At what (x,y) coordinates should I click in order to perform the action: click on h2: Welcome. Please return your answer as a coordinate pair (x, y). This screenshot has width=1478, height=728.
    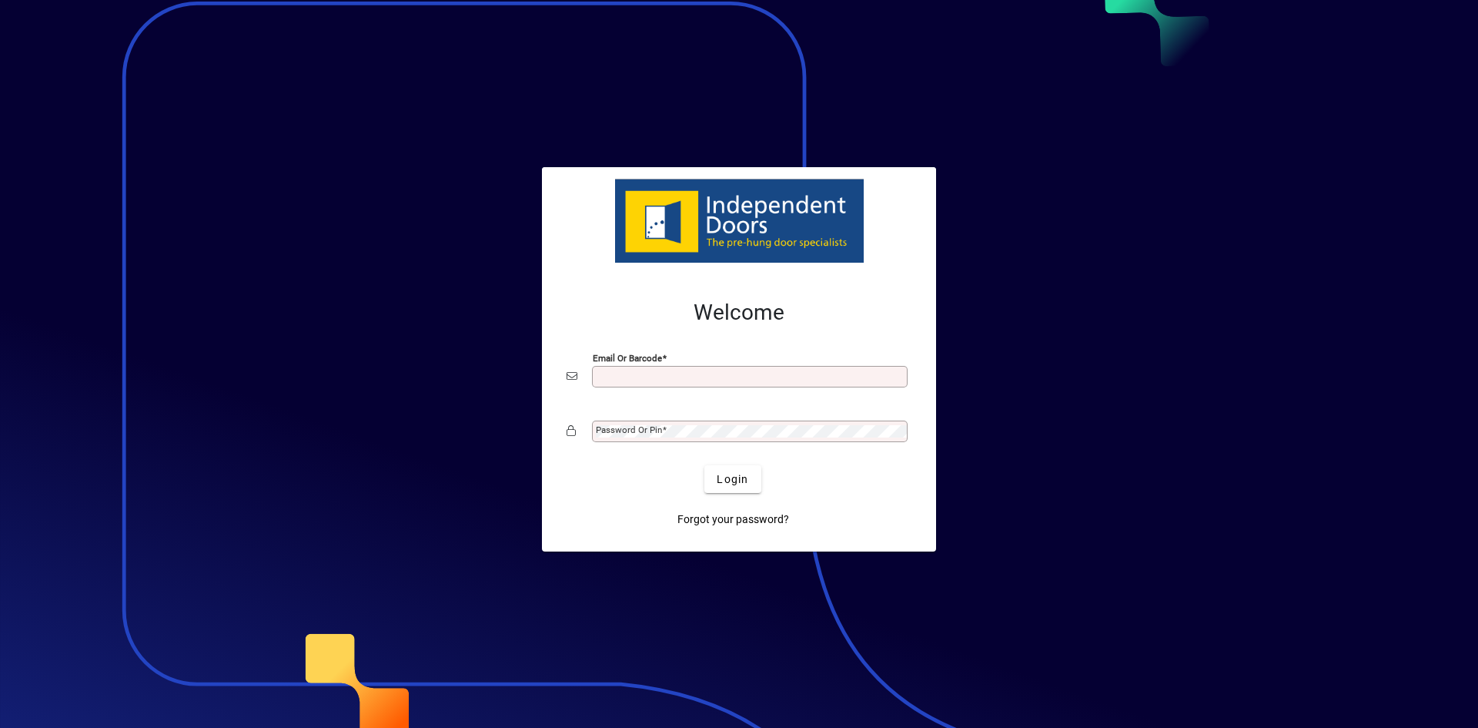
    Looking at the image, I should click on (739, 313).